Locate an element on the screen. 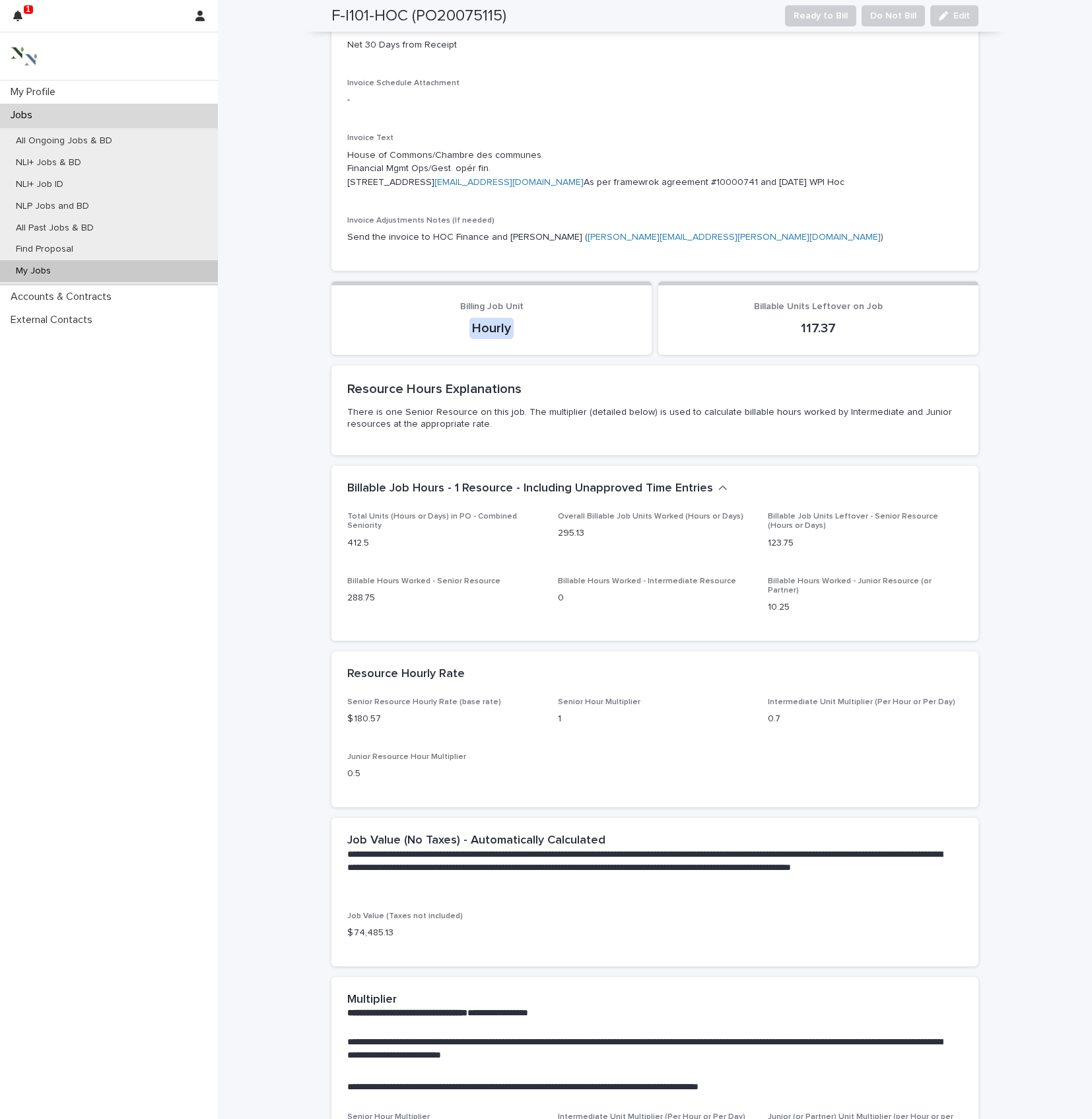 Image resolution: width=1092 pixels, height=1119 pixels. button: Billable Job Hours - 1 Resource - Including Unapproved Time Entries is located at coordinates (538, 489).